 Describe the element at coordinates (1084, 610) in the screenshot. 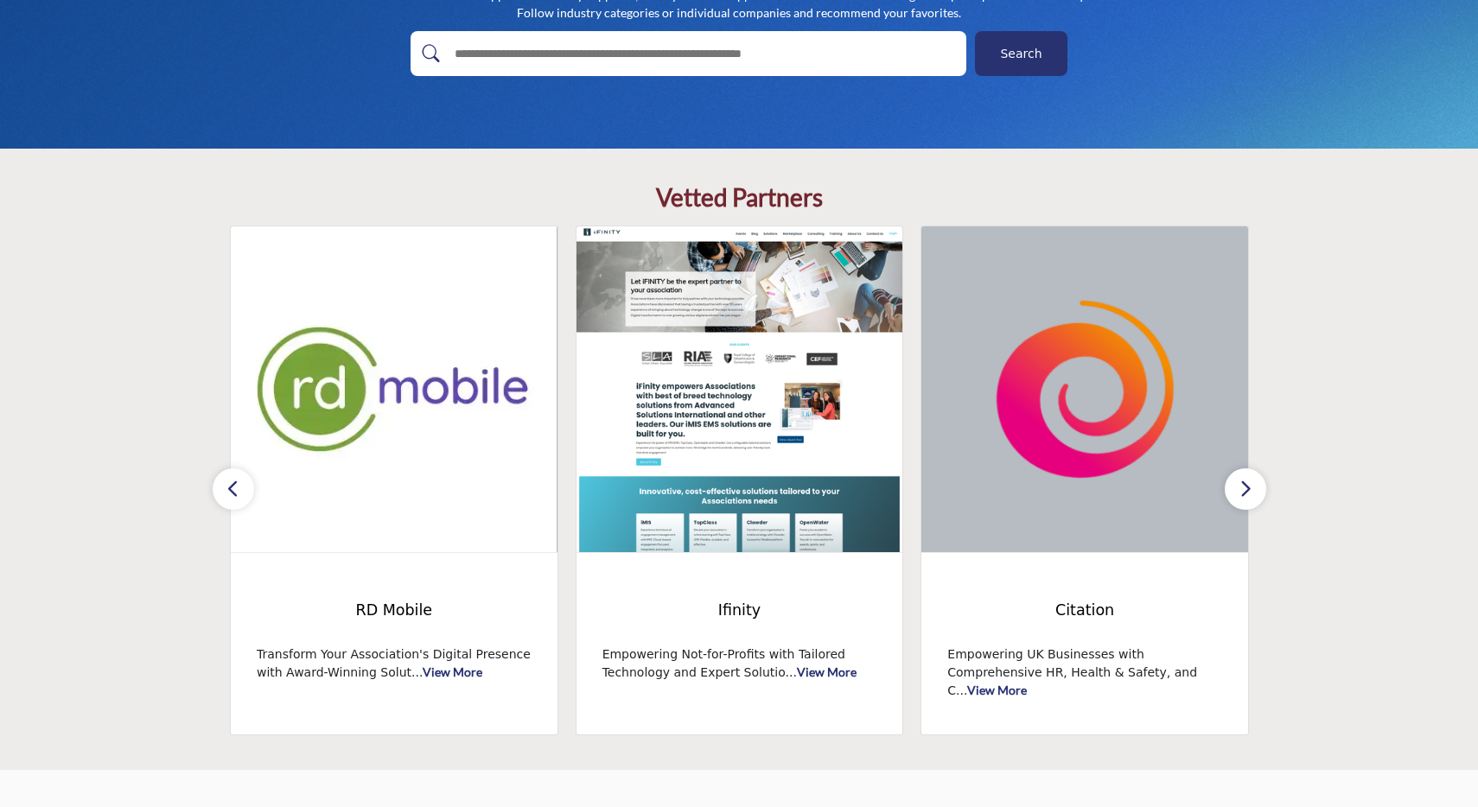

I see `span: Citation` at that location.